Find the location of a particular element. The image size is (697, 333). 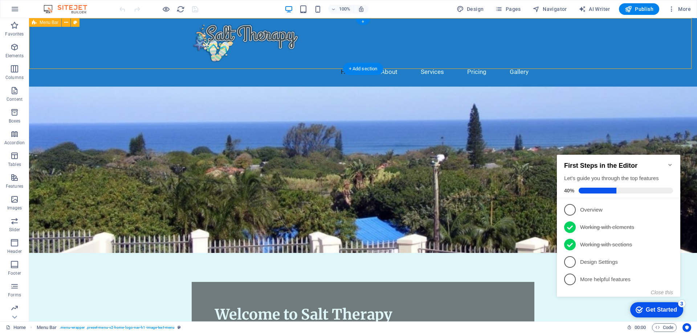

p: Working with sections is located at coordinates (70, 101).